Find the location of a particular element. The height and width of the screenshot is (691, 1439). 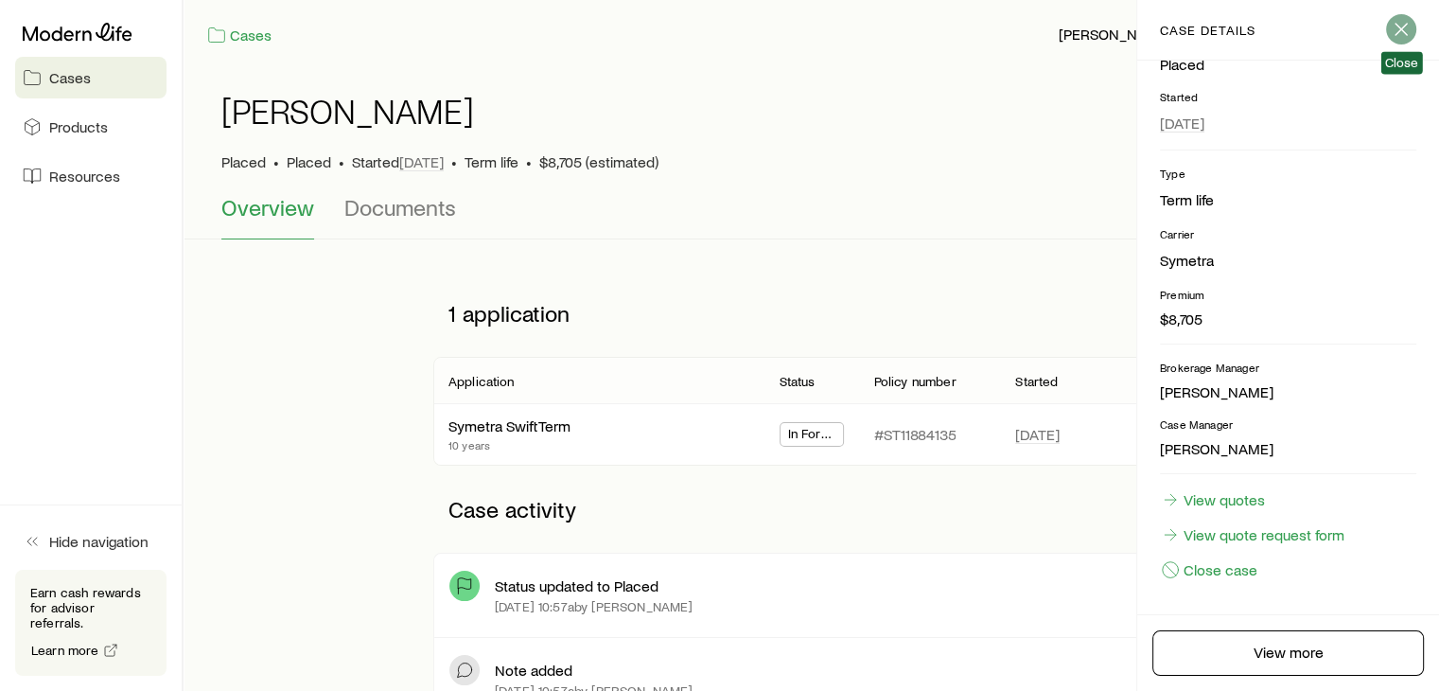

span: $8,705 (estimated) is located at coordinates (599, 162).